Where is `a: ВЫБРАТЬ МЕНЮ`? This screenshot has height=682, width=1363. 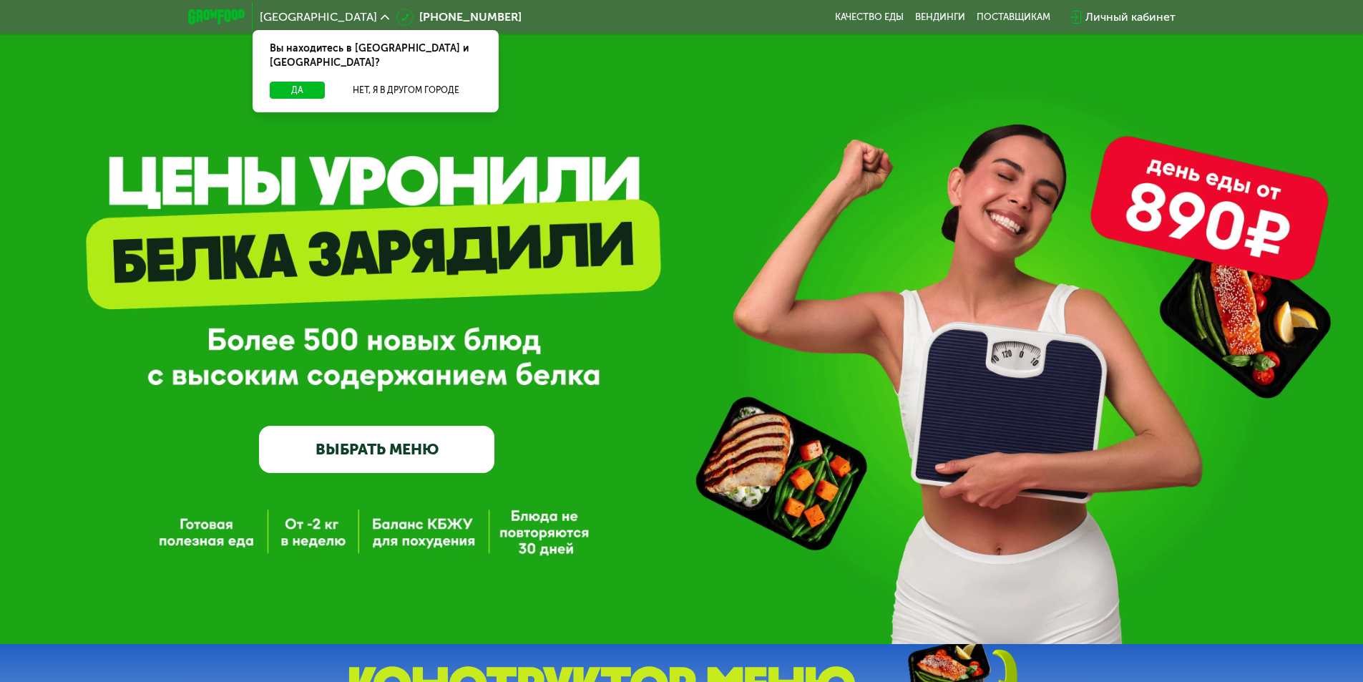 a: ВЫБРАТЬ МЕНЮ is located at coordinates (376, 449).